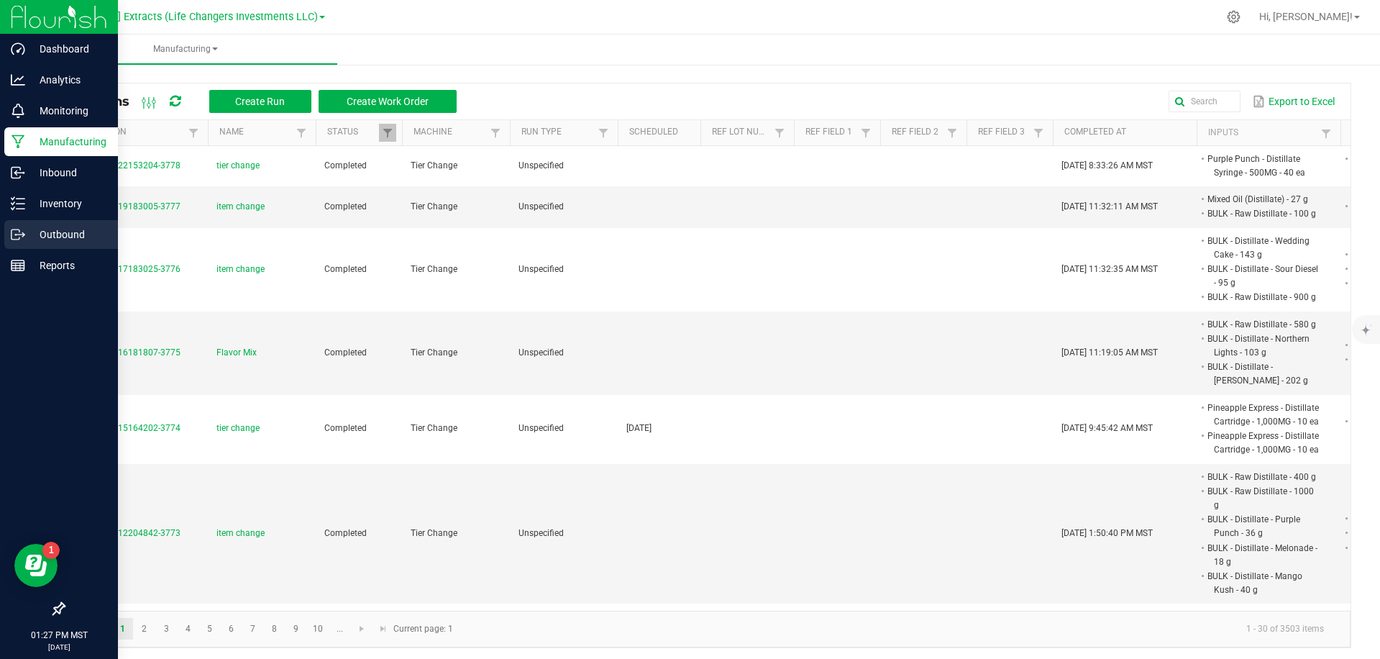 The width and height of the screenshot is (1380, 659). I want to click on li: BULK - Raw Distillate - 100 g, so click(1262, 214).